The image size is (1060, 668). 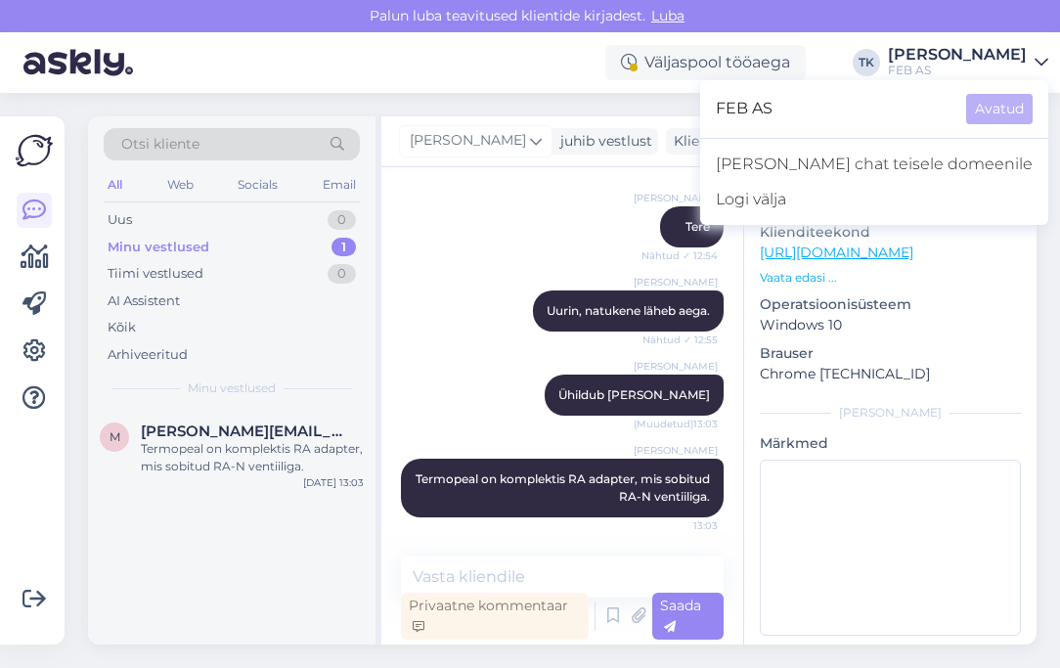 What do you see at coordinates (343, 247) in the screenshot?
I see `div: 1` at bounding box center [343, 247].